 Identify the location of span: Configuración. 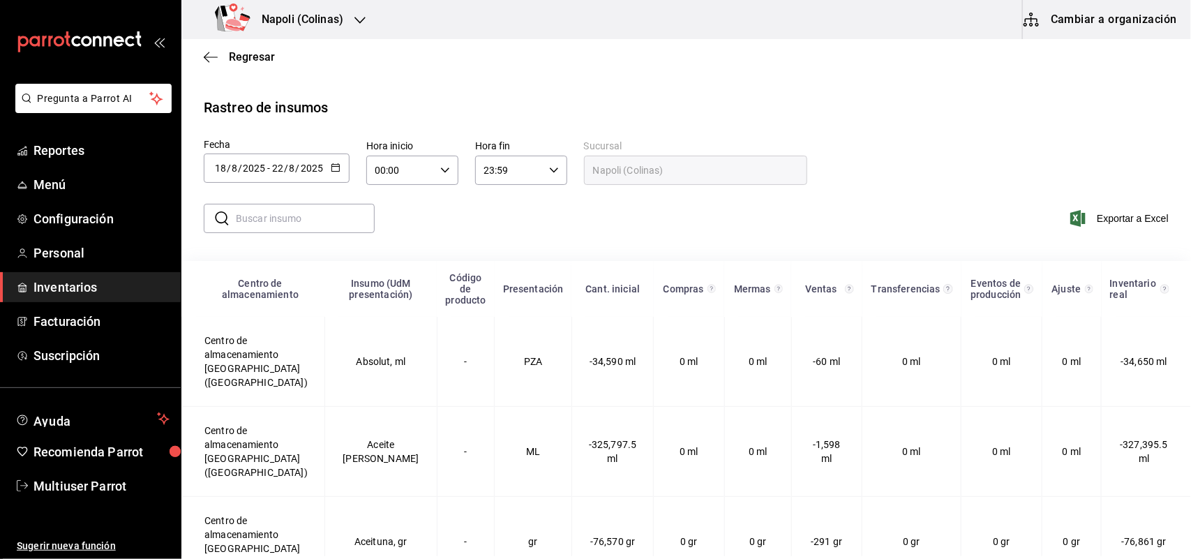
(101, 218).